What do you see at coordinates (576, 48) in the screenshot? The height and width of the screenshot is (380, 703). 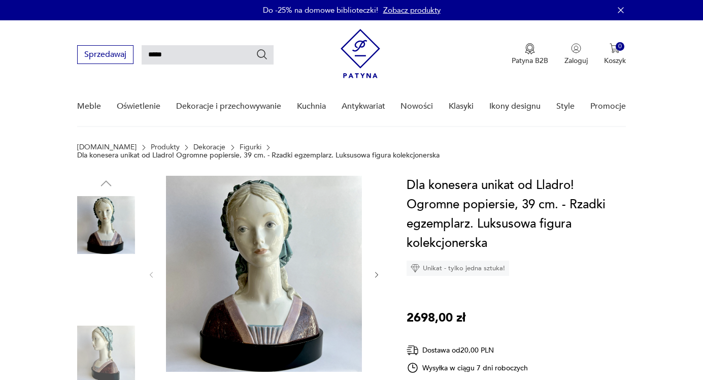 I see `img: Ikonka użytkownika` at bounding box center [576, 48].